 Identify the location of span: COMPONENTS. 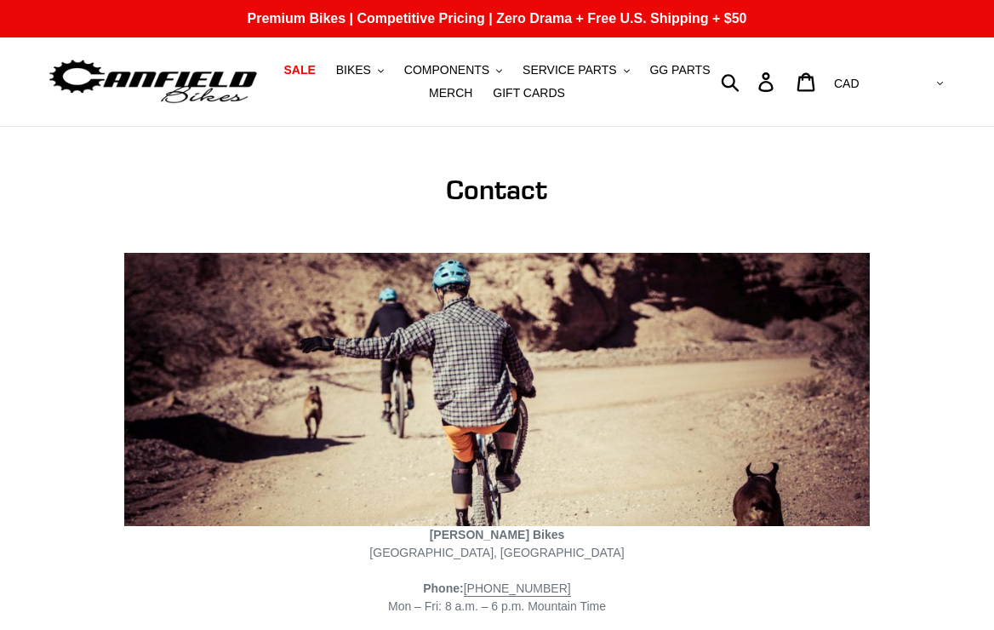
(447, 70).